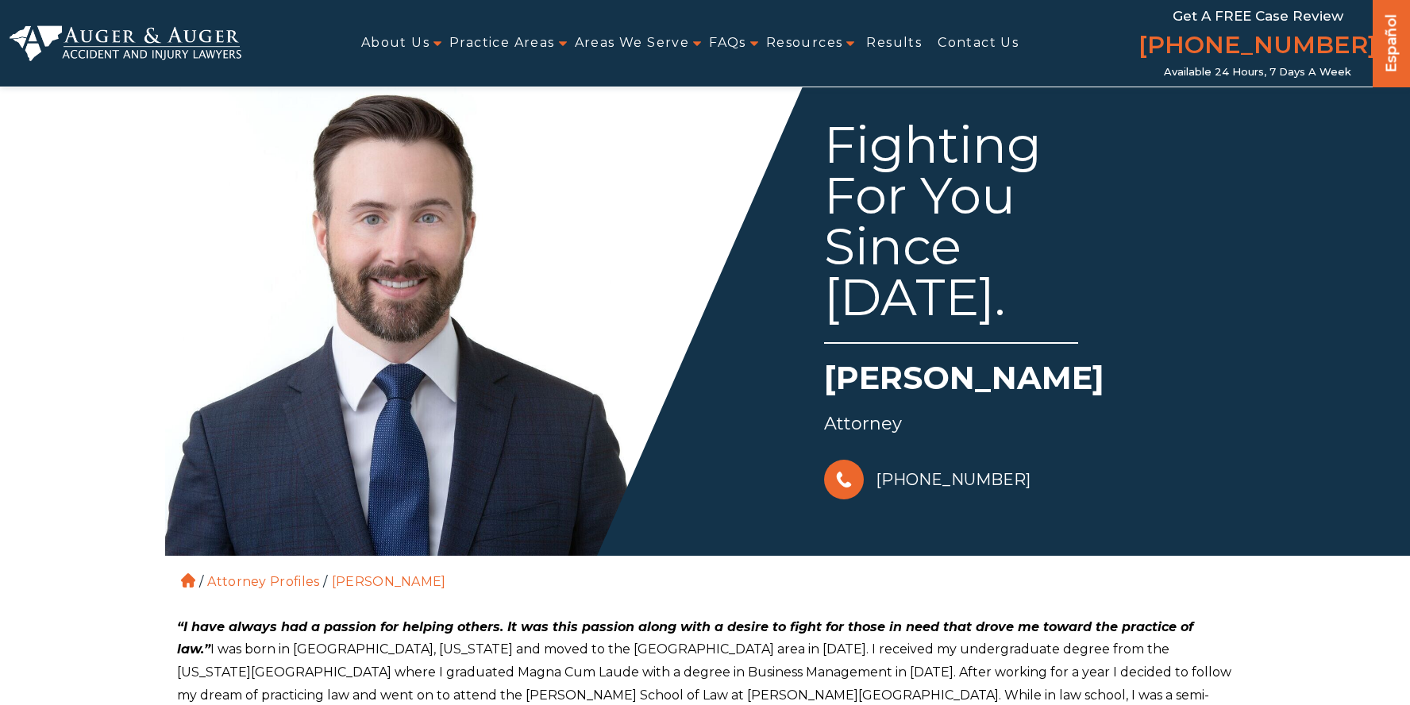 This screenshot has height=705, width=1410. What do you see at coordinates (395, 43) in the screenshot?
I see `a: About Us` at bounding box center [395, 43].